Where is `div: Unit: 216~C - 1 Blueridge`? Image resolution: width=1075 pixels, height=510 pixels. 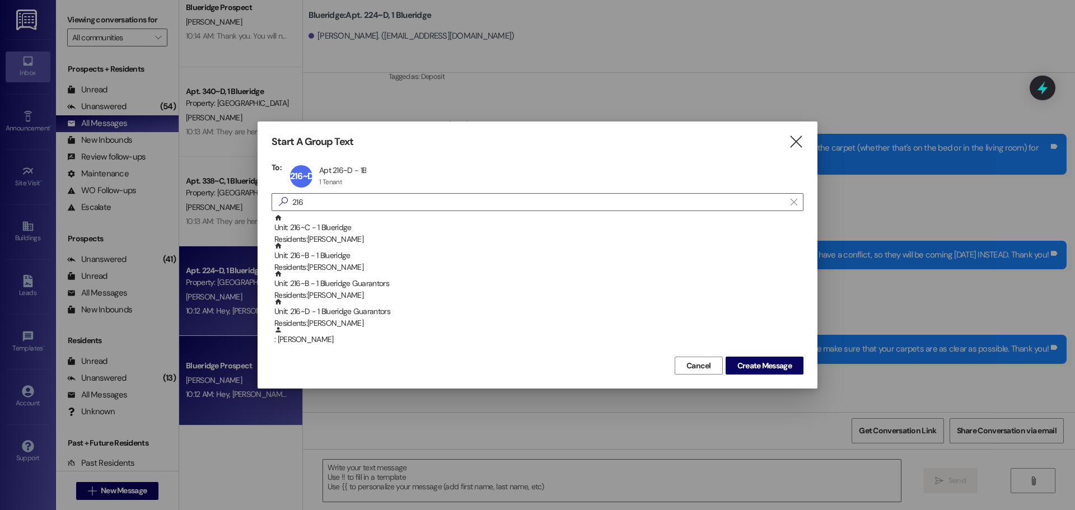
div: Unit: 216~C - 1 Blueridge is located at coordinates (539, 230).